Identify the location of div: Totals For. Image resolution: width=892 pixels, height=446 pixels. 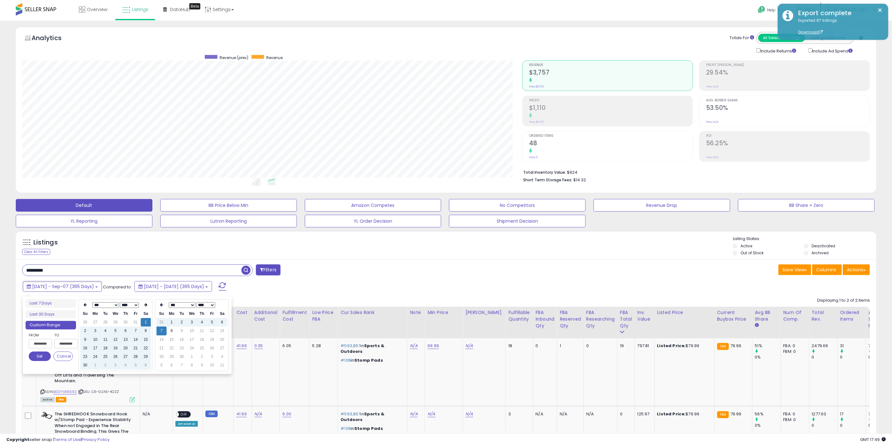
(742, 38).